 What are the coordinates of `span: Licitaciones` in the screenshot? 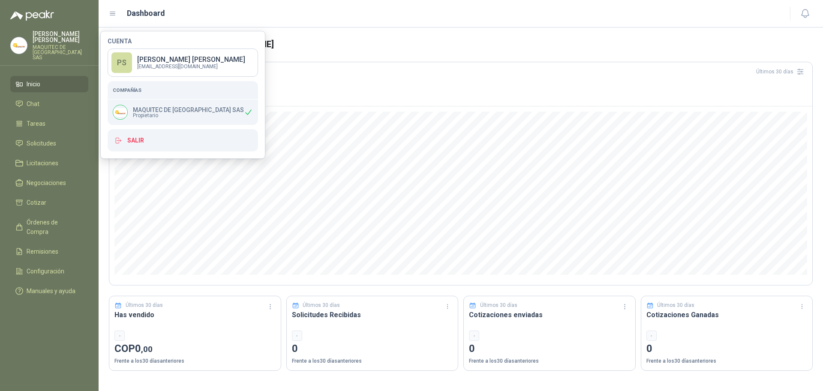 It's located at (42, 163).